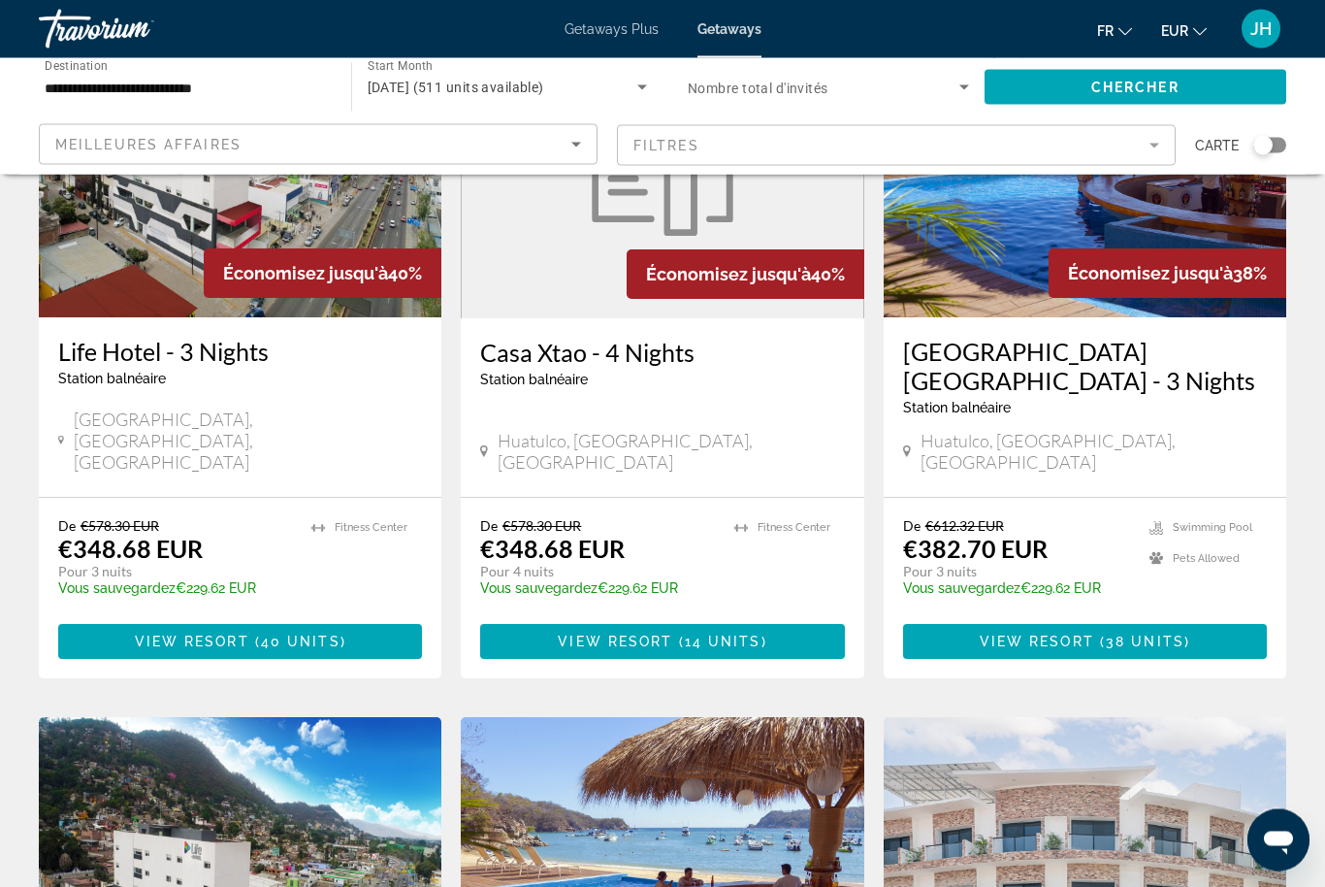  Describe the element at coordinates (1115, 30) in the screenshot. I see `button: Change language` at that location.